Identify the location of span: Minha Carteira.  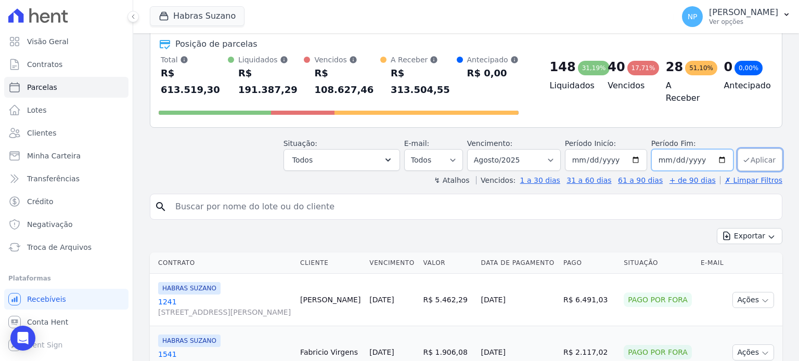
(54, 156).